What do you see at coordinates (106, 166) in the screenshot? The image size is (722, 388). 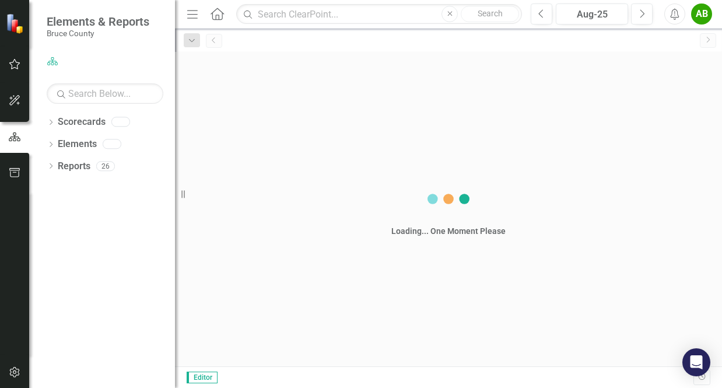 I see `div: 26` at bounding box center [106, 166].